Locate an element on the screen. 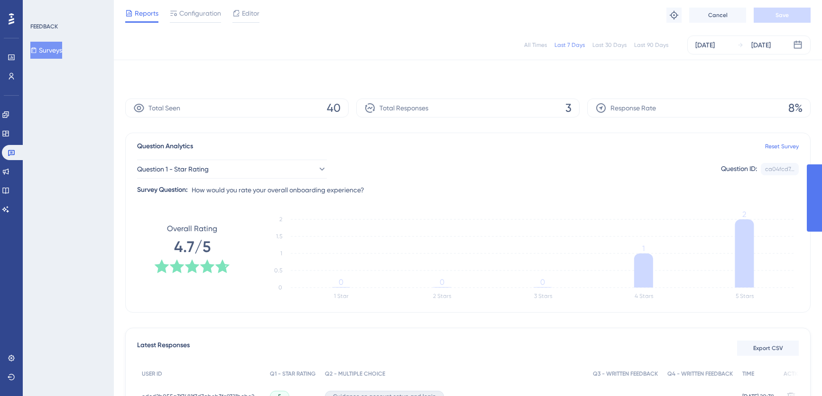  span: Latest Responses is located at coordinates (163, 349).